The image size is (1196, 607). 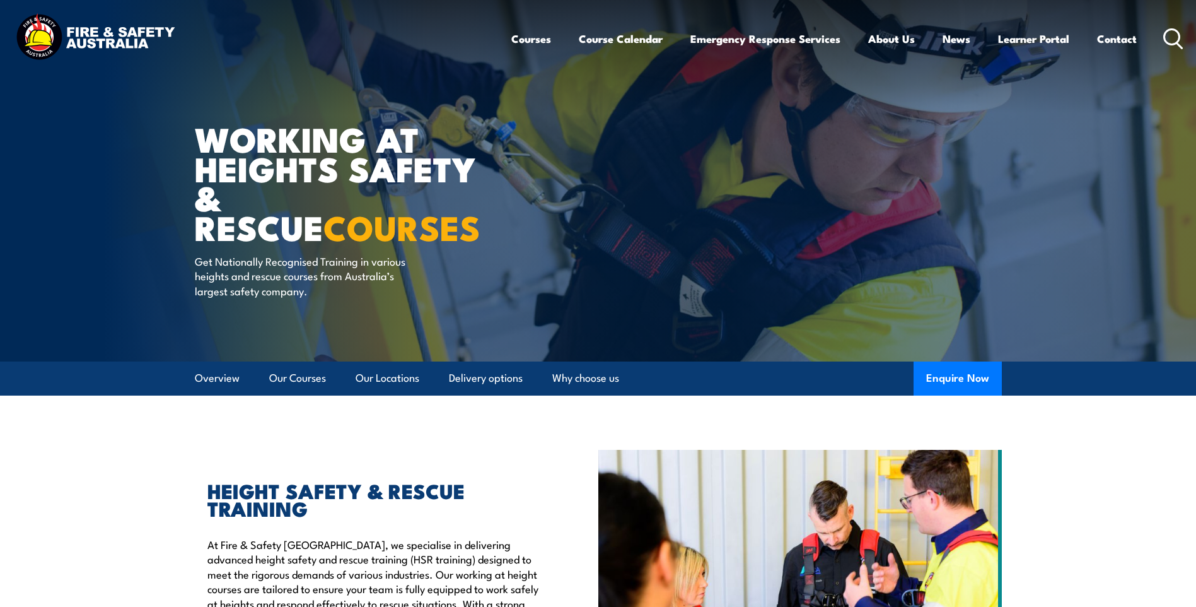 I want to click on a: Why choose us, so click(x=586, y=378).